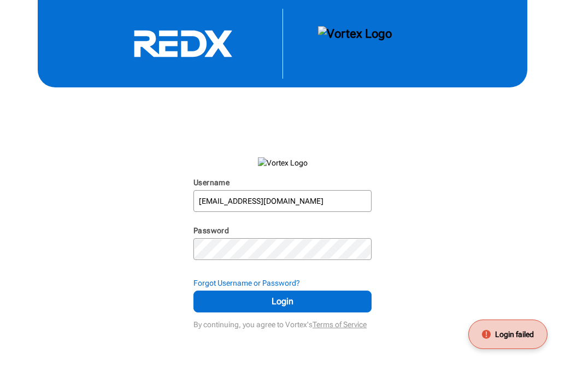  I want to click on label: Username, so click(211, 182).